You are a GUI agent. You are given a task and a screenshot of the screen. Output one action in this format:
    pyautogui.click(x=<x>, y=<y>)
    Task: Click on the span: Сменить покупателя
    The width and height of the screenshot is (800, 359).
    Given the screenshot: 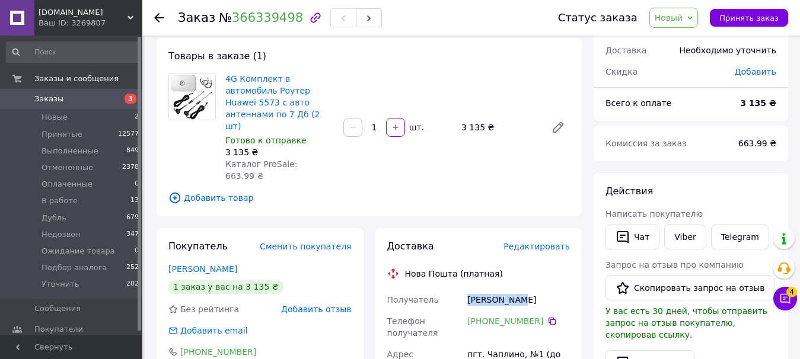 What is the action you would take?
    pyautogui.click(x=305, y=247)
    